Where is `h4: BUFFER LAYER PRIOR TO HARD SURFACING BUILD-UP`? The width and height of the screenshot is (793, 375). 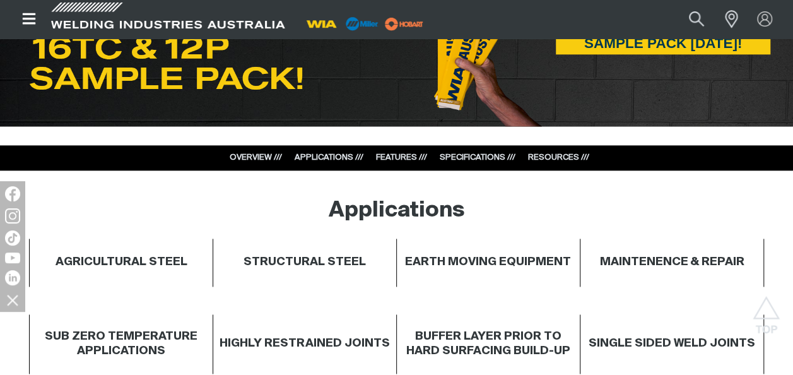 h4: BUFFER LAYER PRIOR TO HARD SURFACING BUILD-UP is located at coordinates (488, 344).